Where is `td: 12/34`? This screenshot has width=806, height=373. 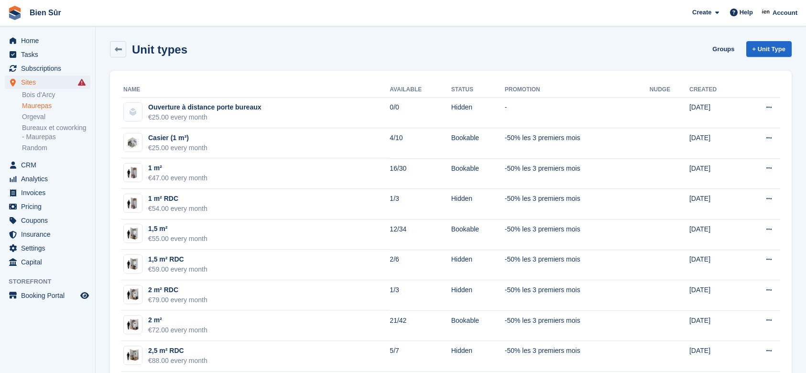 td: 12/34 is located at coordinates (420, 235).